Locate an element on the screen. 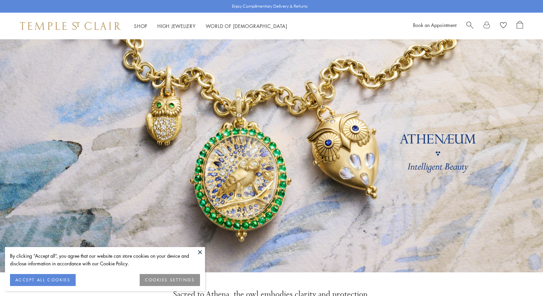 This screenshot has height=296, width=543. a: High JewelleryHigh Jewellery is located at coordinates (176, 26).